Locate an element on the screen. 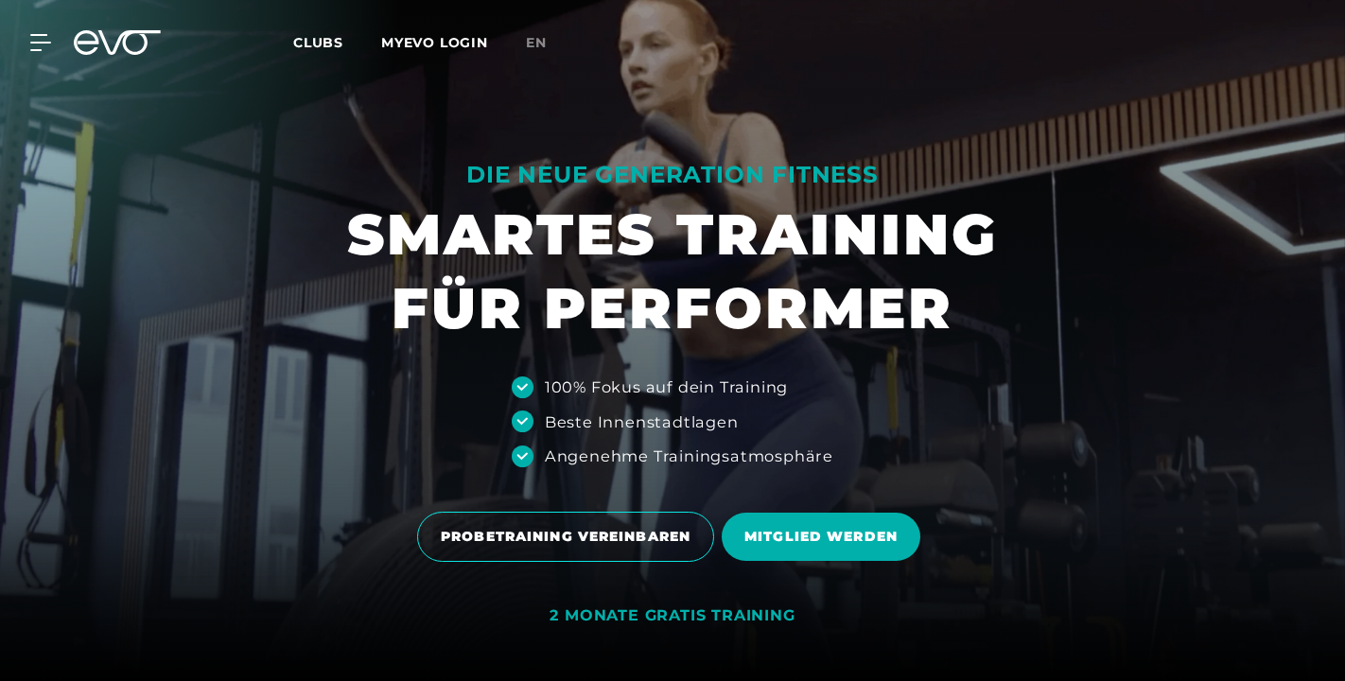 The width and height of the screenshot is (1345, 681). span: PROBETRAINING VEREINBAREN is located at coordinates (566, 536).